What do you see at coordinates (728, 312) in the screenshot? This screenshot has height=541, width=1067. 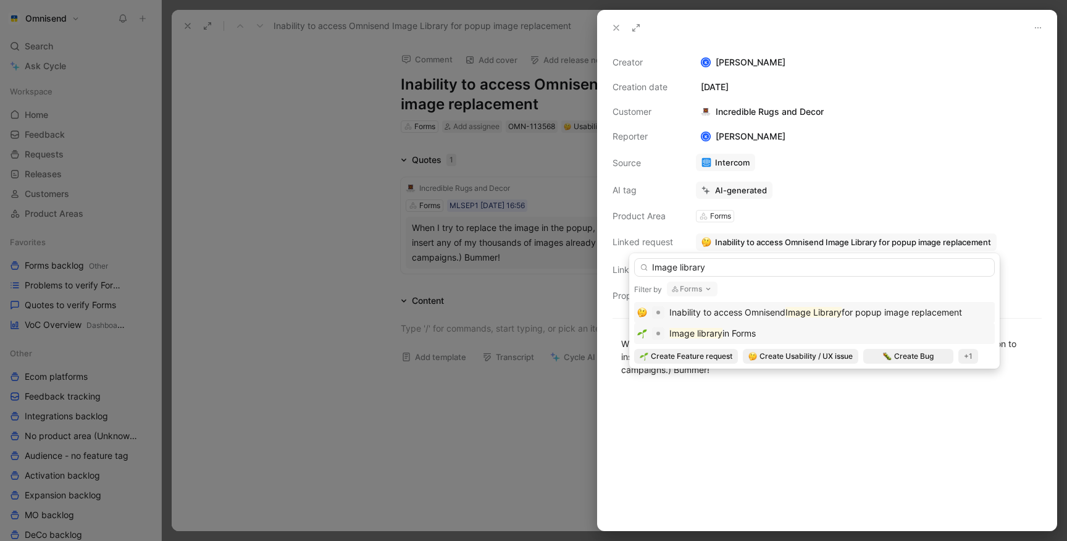 I see `span: Inability to access Omnisend` at bounding box center [728, 312].